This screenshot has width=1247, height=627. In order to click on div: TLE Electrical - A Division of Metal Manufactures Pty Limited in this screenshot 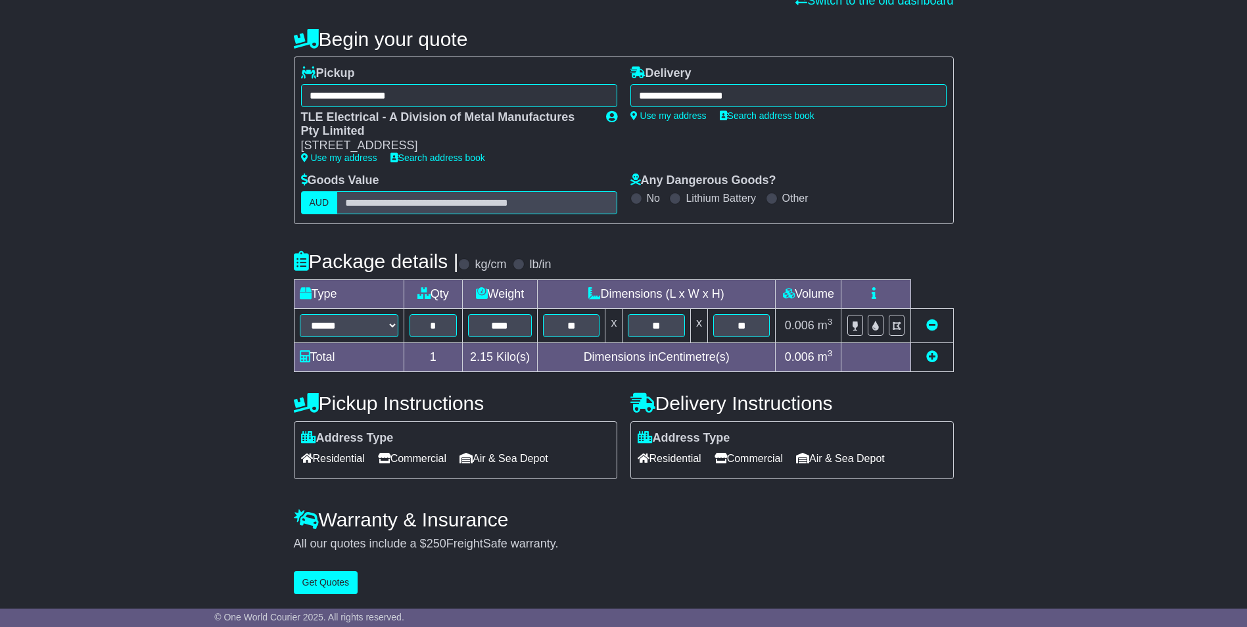, I will do `click(447, 124)`.